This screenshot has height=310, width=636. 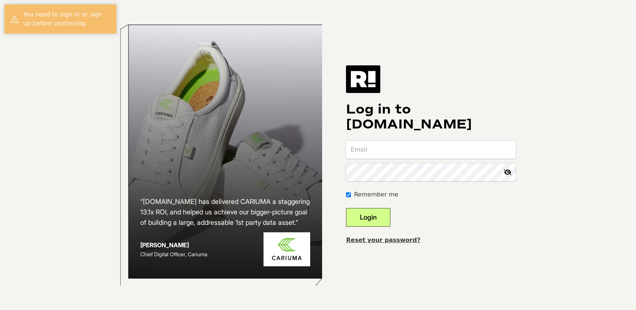 I want to click on button: Login, so click(x=368, y=217).